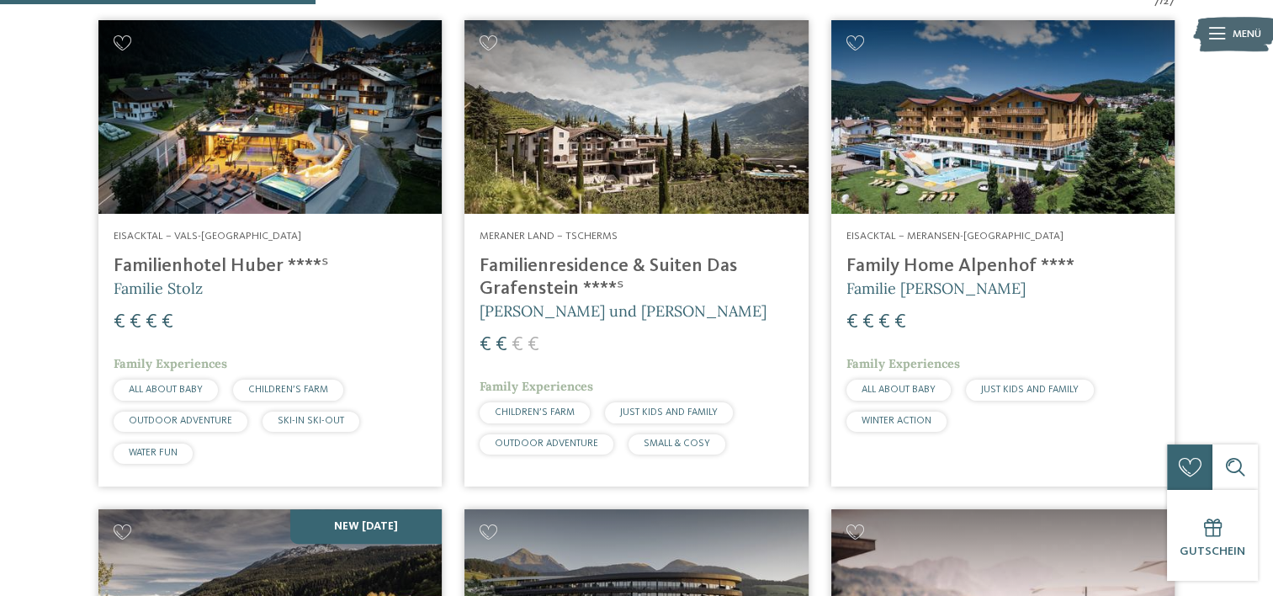  What do you see at coordinates (676, 443) in the screenshot?
I see `span: SMALL & COSY` at bounding box center [676, 443].